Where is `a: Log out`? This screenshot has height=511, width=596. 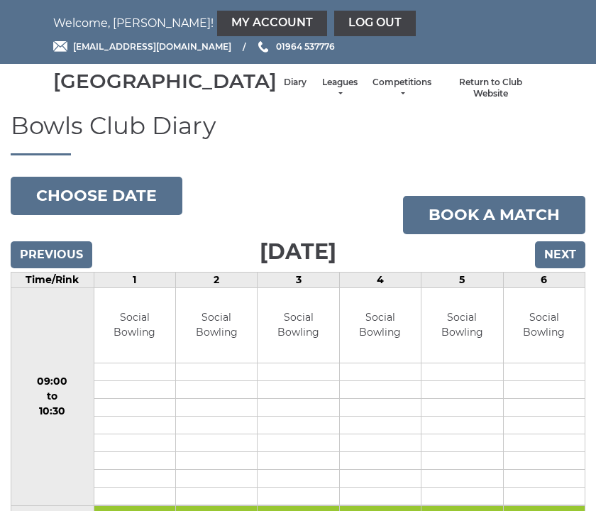
a: Log out is located at coordinates (375, 23).